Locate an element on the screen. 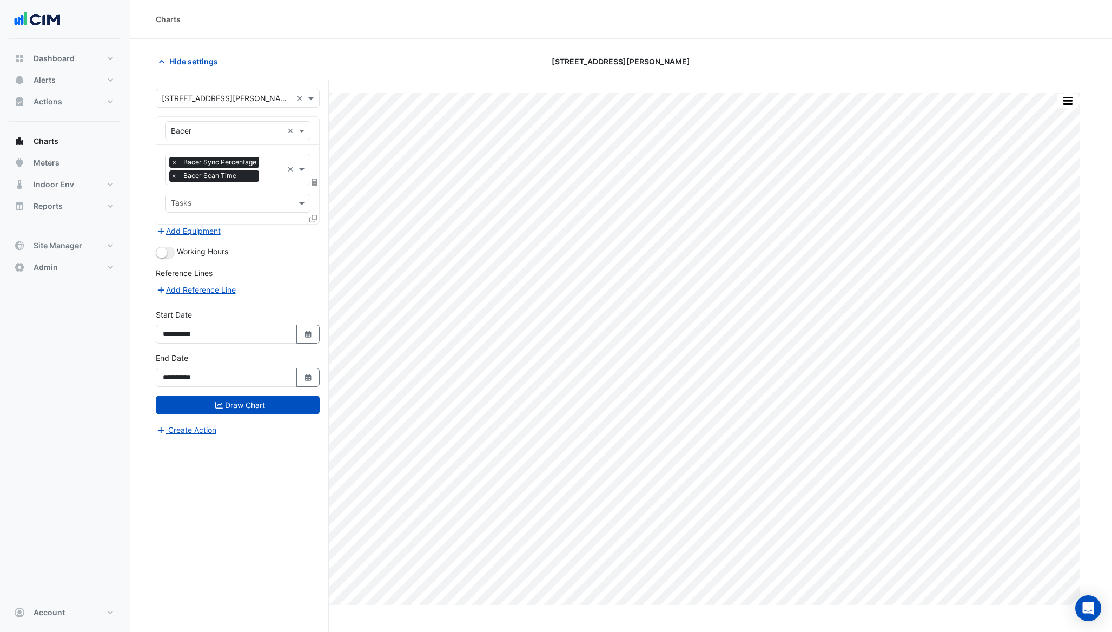 This screenshot has width=1112, height=632. button: Dashboard is located at coordinates (65, 58).